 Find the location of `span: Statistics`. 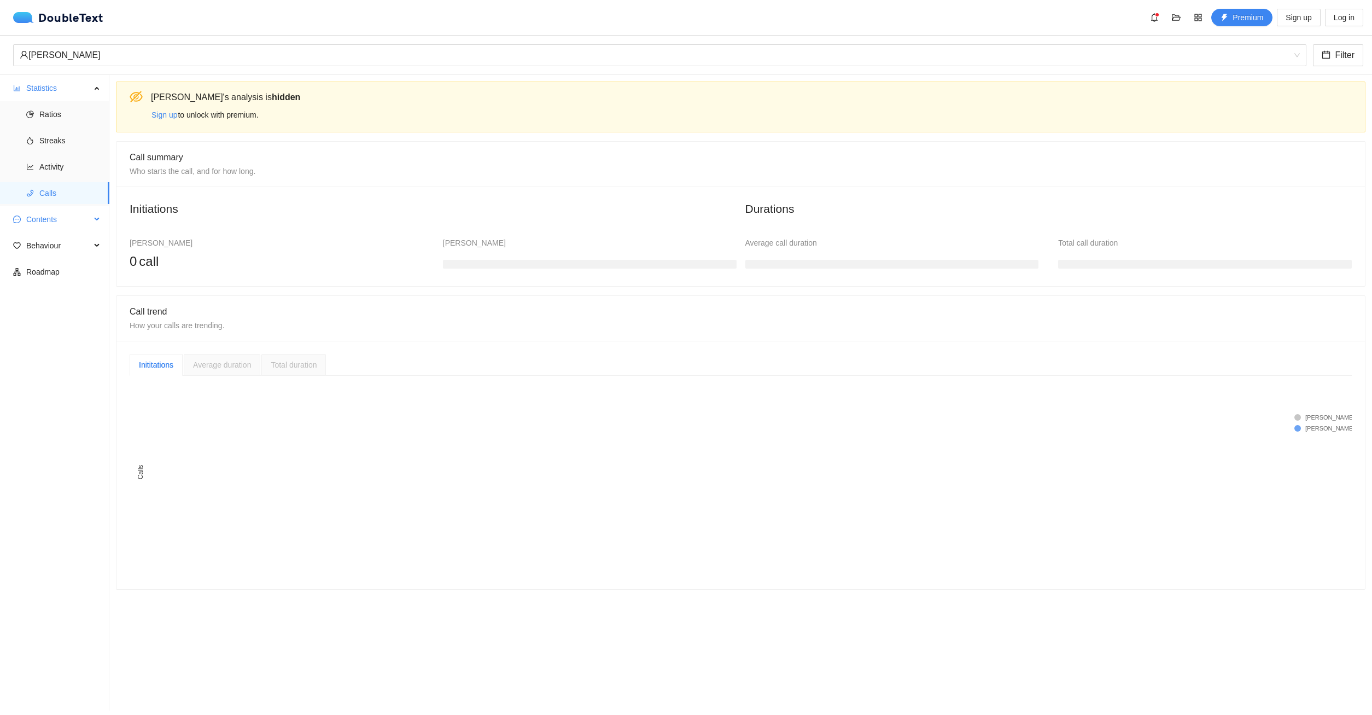

span: Statistics is located at coordinates (59, 88).